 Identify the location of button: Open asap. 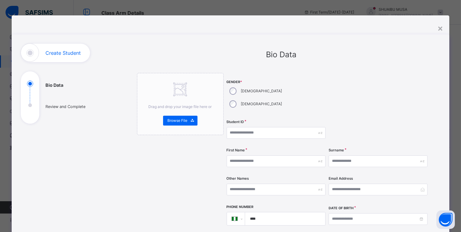
(446, 219).